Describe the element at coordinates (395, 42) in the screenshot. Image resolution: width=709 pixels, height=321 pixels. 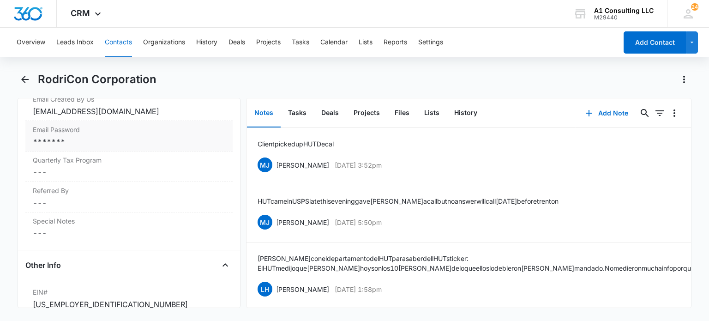
I see `button: Reports` at that location.